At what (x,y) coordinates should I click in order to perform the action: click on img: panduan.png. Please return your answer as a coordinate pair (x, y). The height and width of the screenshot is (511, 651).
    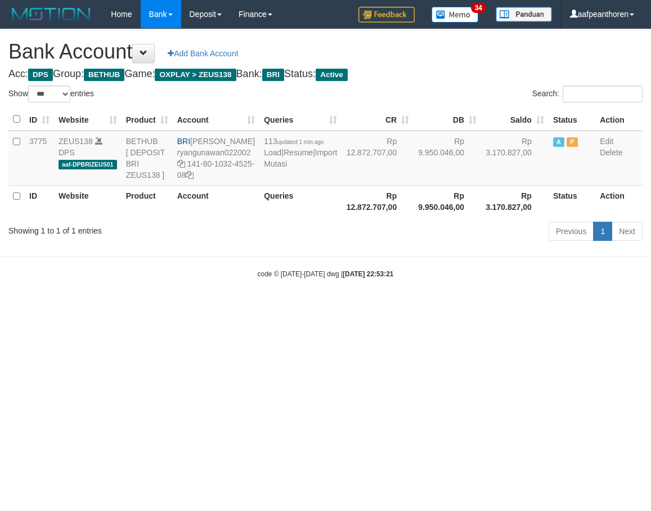
    Looking at the image, I should click on (524, 14).